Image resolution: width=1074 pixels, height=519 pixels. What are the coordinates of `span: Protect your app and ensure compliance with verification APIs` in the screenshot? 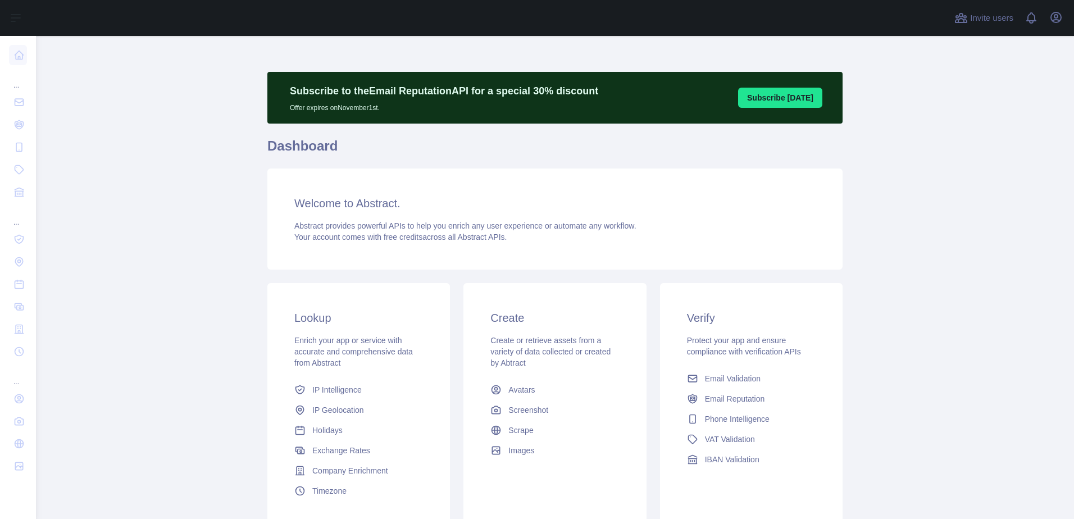 It's located at (744, 346).